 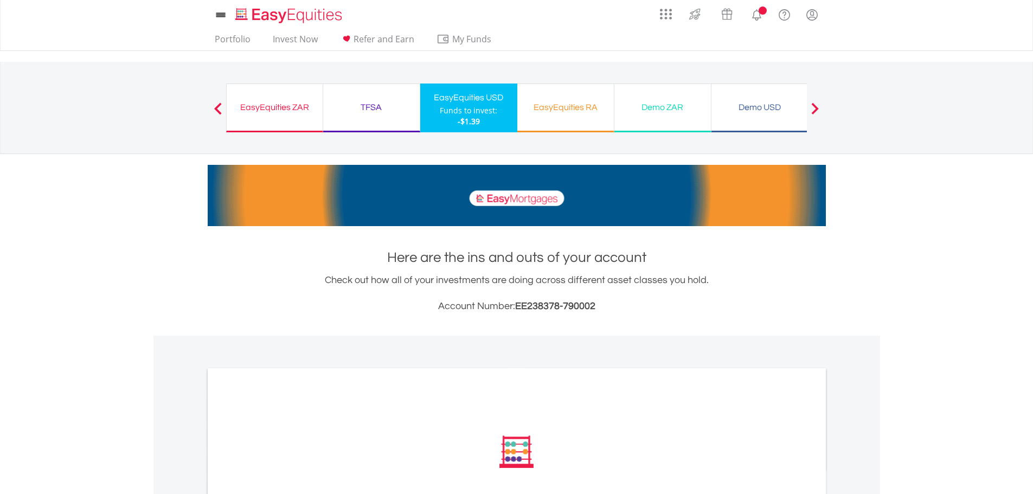 I want to click on img: grid-menu-icon.svg, so click(x=666, y=14).